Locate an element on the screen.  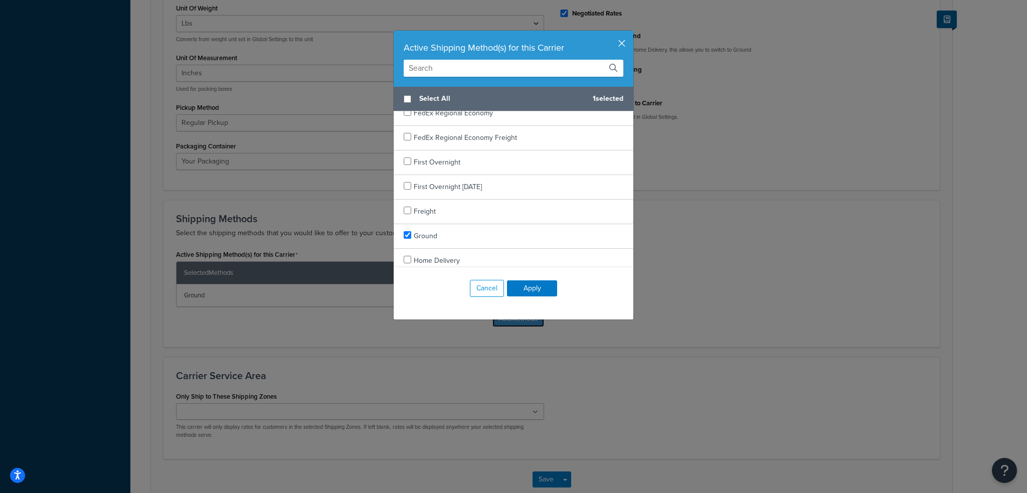
button: Apply is located at coordinates (532, 288).